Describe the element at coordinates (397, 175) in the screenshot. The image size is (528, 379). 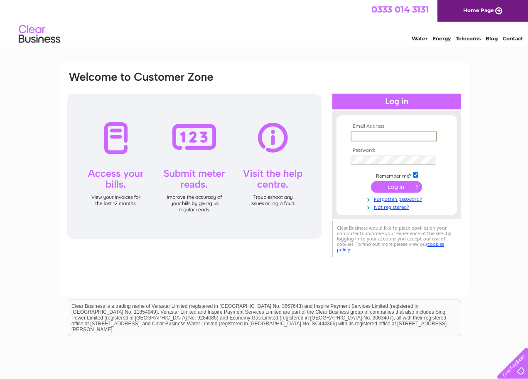
I see `td: Remember me?` at that location.